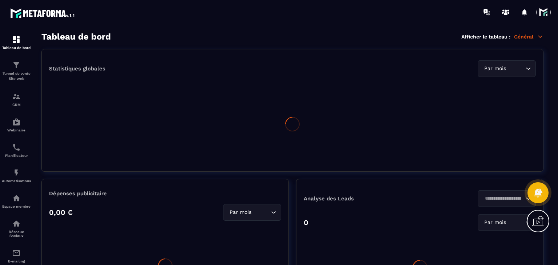 This screenshot has width=558, height=265. What do you see at coordinates (16, 234) in the screenshot?
I see `p: Réseaux Sociaux` at bounding box center [16, 234].